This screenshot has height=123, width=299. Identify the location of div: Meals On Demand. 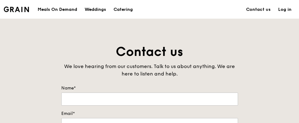
(57, 10).